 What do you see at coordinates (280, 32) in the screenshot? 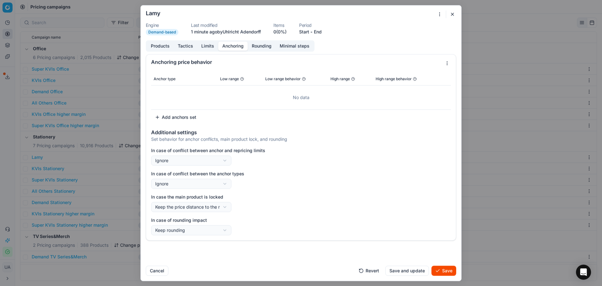
I see `a: 0(0%)` at bounding box center [280, 32].